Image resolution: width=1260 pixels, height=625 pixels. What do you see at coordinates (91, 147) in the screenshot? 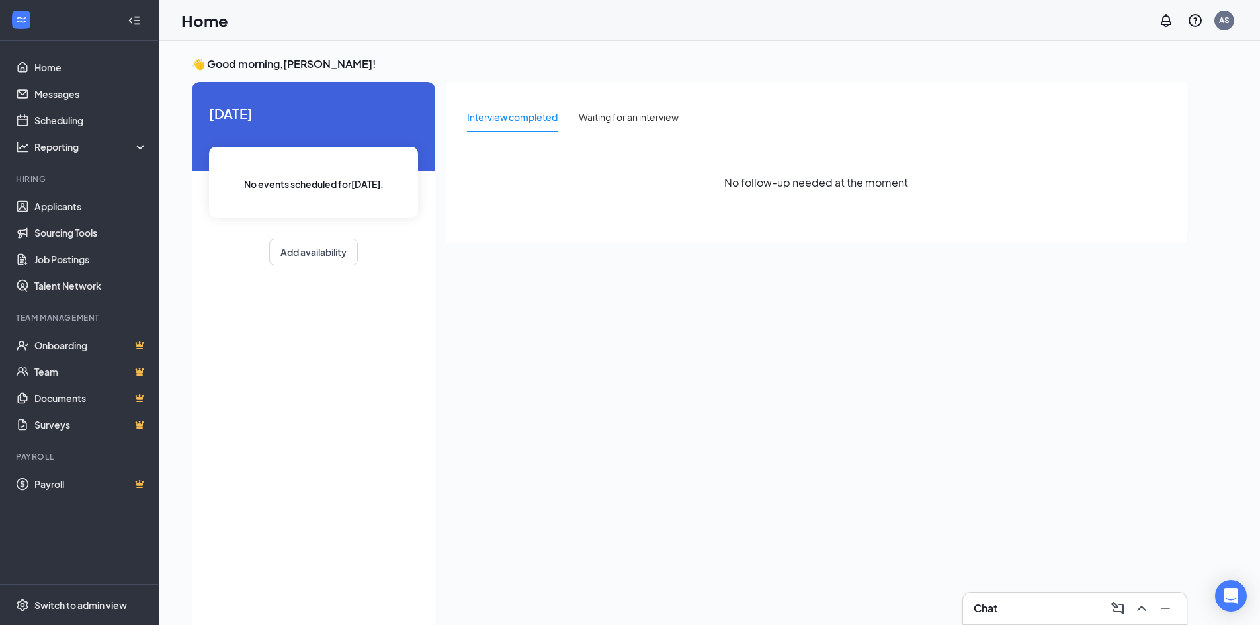
I see `div: Reporting` at bounding box center [91, 147].